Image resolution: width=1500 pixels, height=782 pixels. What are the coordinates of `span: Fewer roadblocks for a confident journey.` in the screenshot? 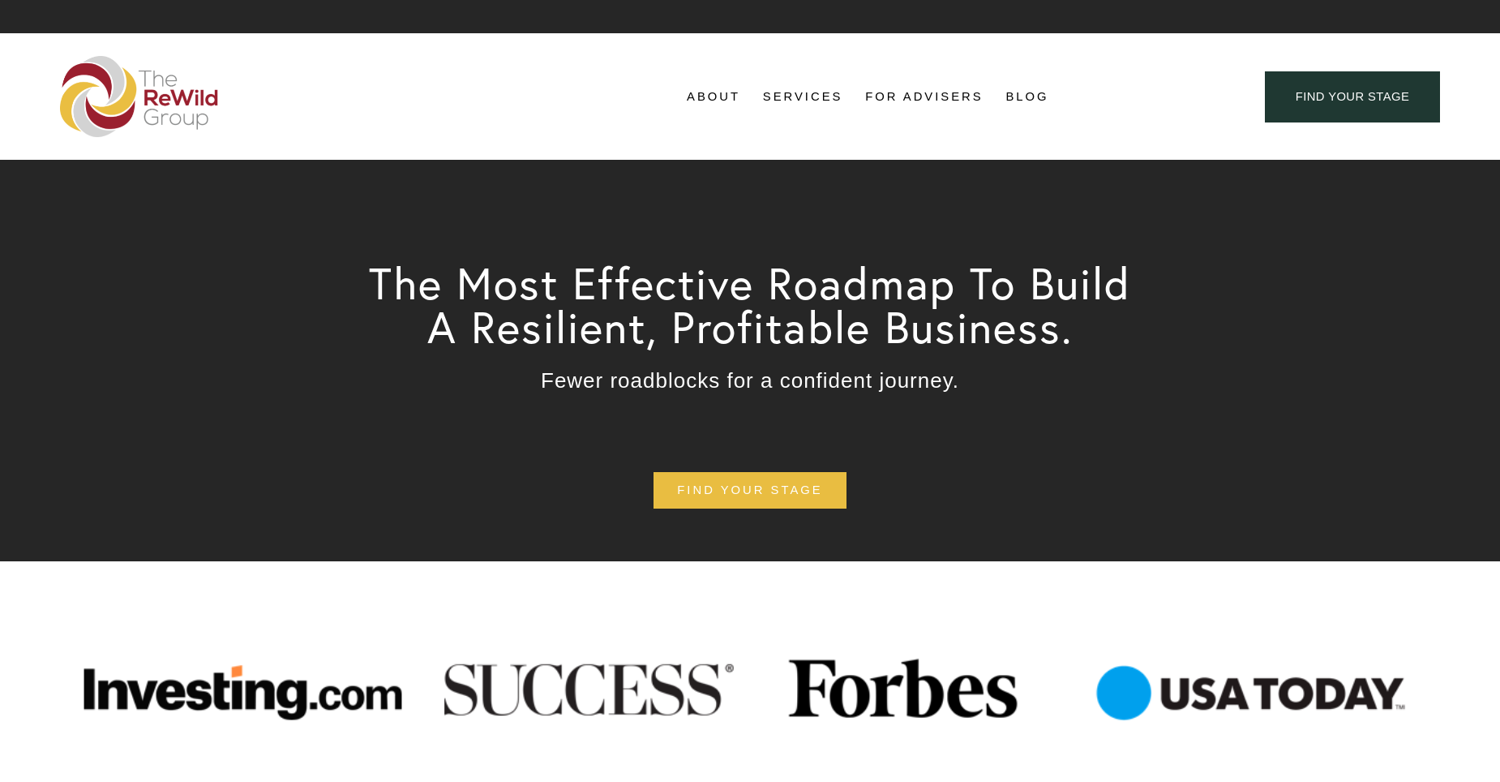 It's located at (750, 380).